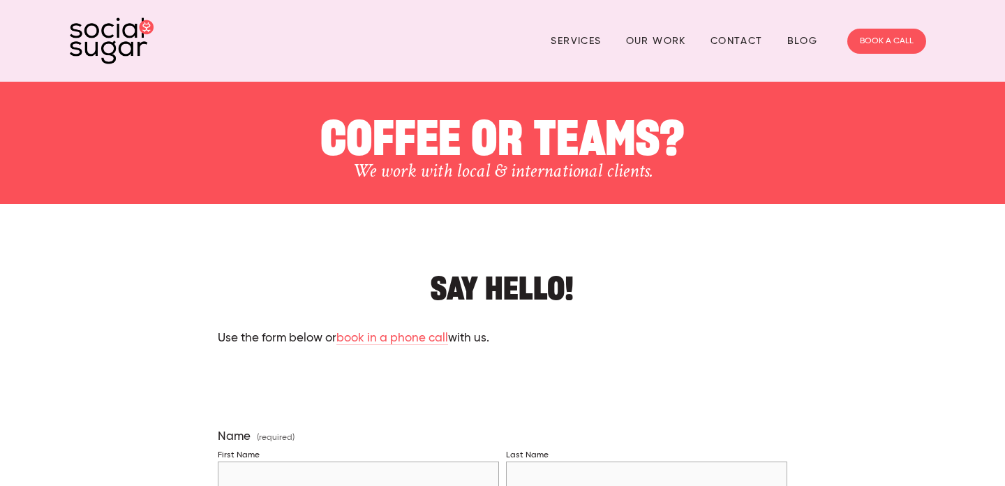 The width and height of the screenshot is (1005, 486). I want to click on img: SocialSugar, so click(112, 40).